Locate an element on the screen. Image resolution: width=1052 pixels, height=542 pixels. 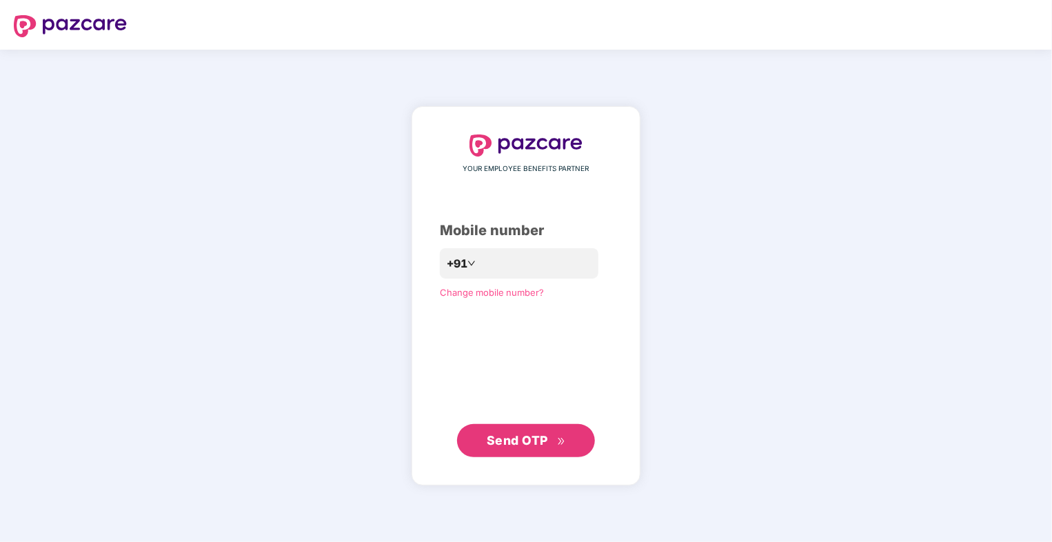
span: +91 is located at coordinates (457, 263).